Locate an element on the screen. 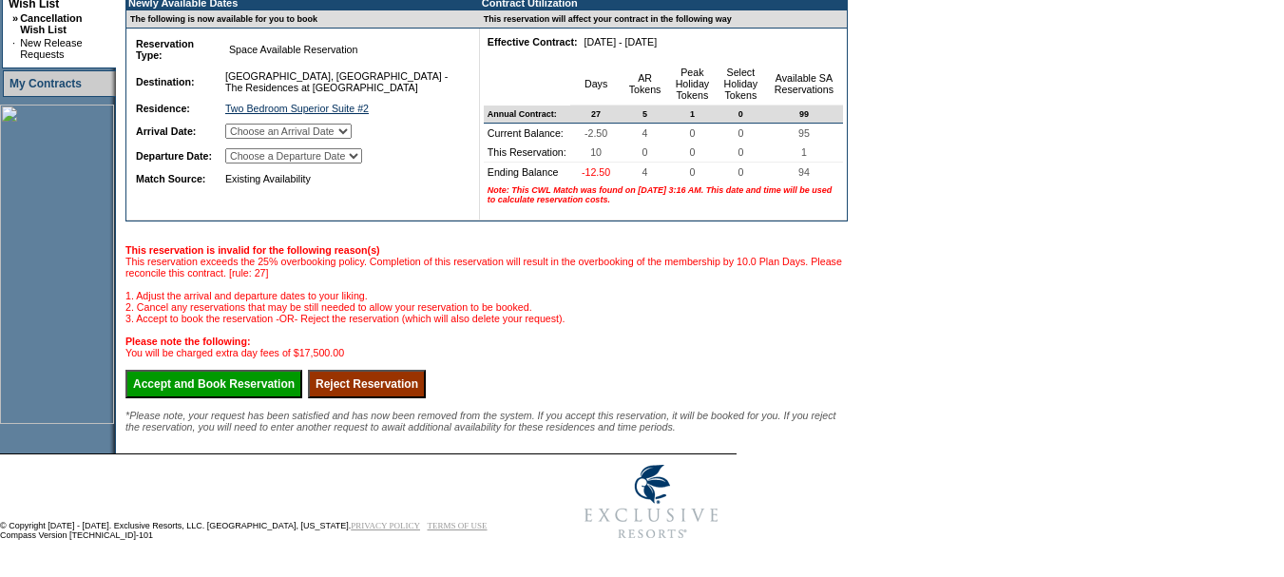  td: Annual Contract: is located at coordinates (527, 114).